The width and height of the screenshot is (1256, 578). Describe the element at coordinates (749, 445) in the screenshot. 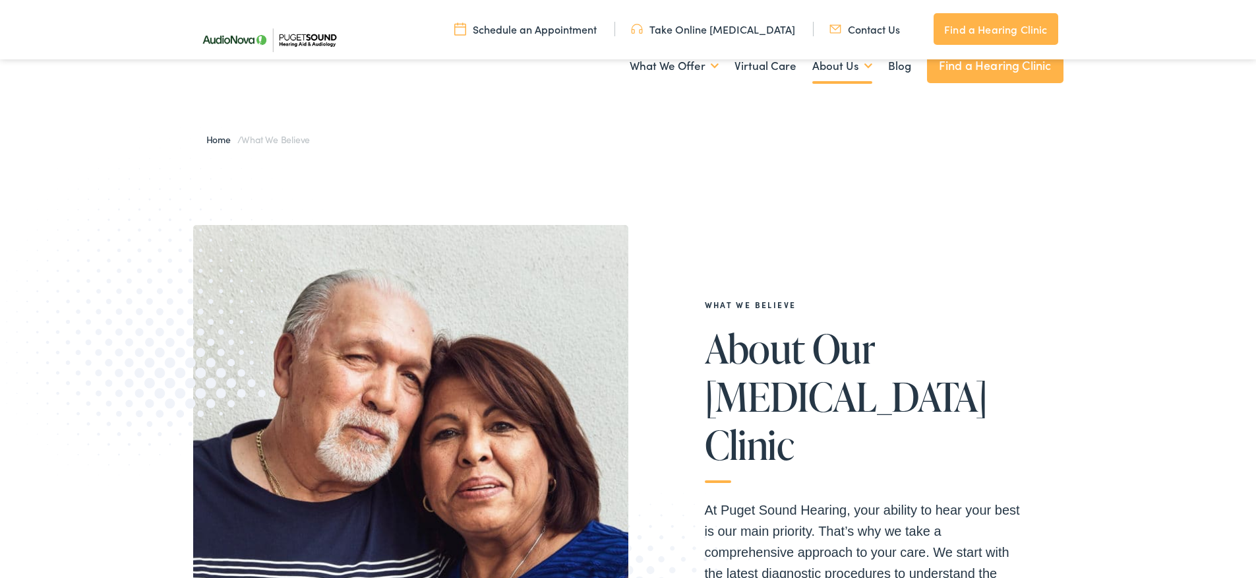

I see `span: Clinic` at that location.